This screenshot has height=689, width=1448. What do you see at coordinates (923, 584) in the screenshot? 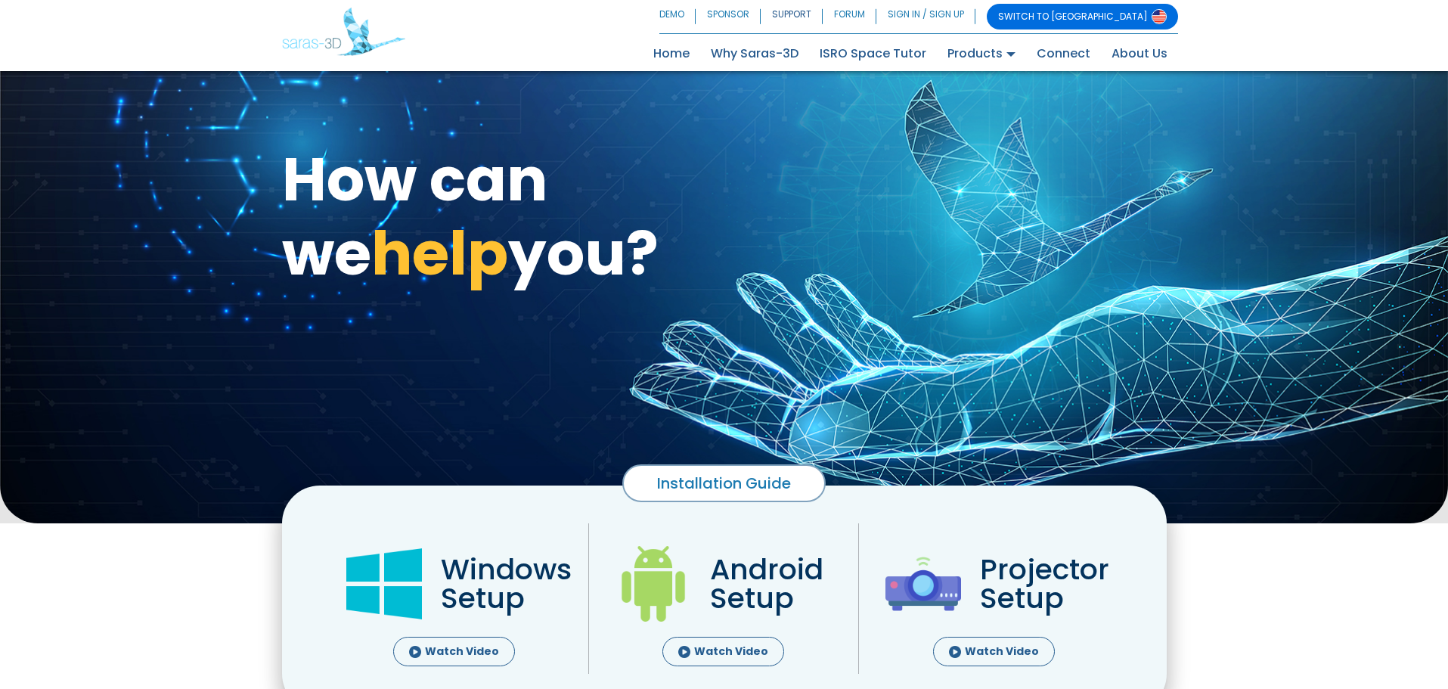
I see `img: projector` at bounding box center [923, 584].